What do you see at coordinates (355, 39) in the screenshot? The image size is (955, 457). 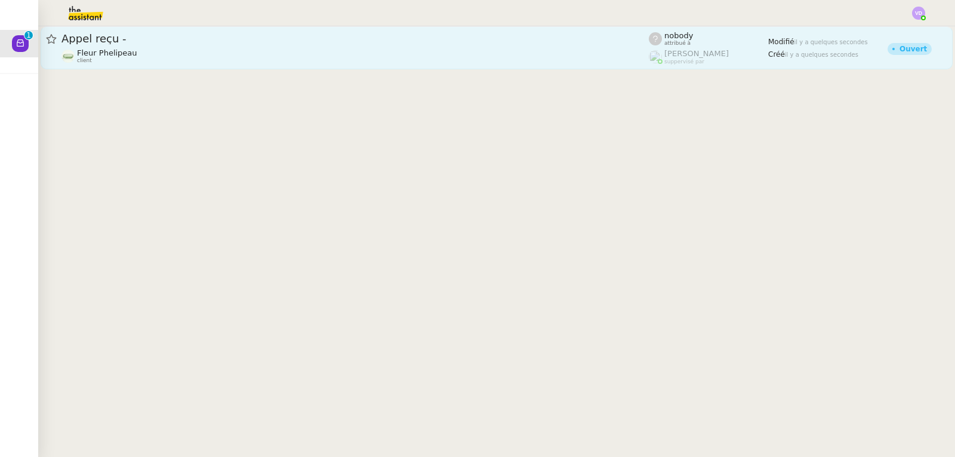 I see `span: Appel reçu -` at bounding box center [355, 39].